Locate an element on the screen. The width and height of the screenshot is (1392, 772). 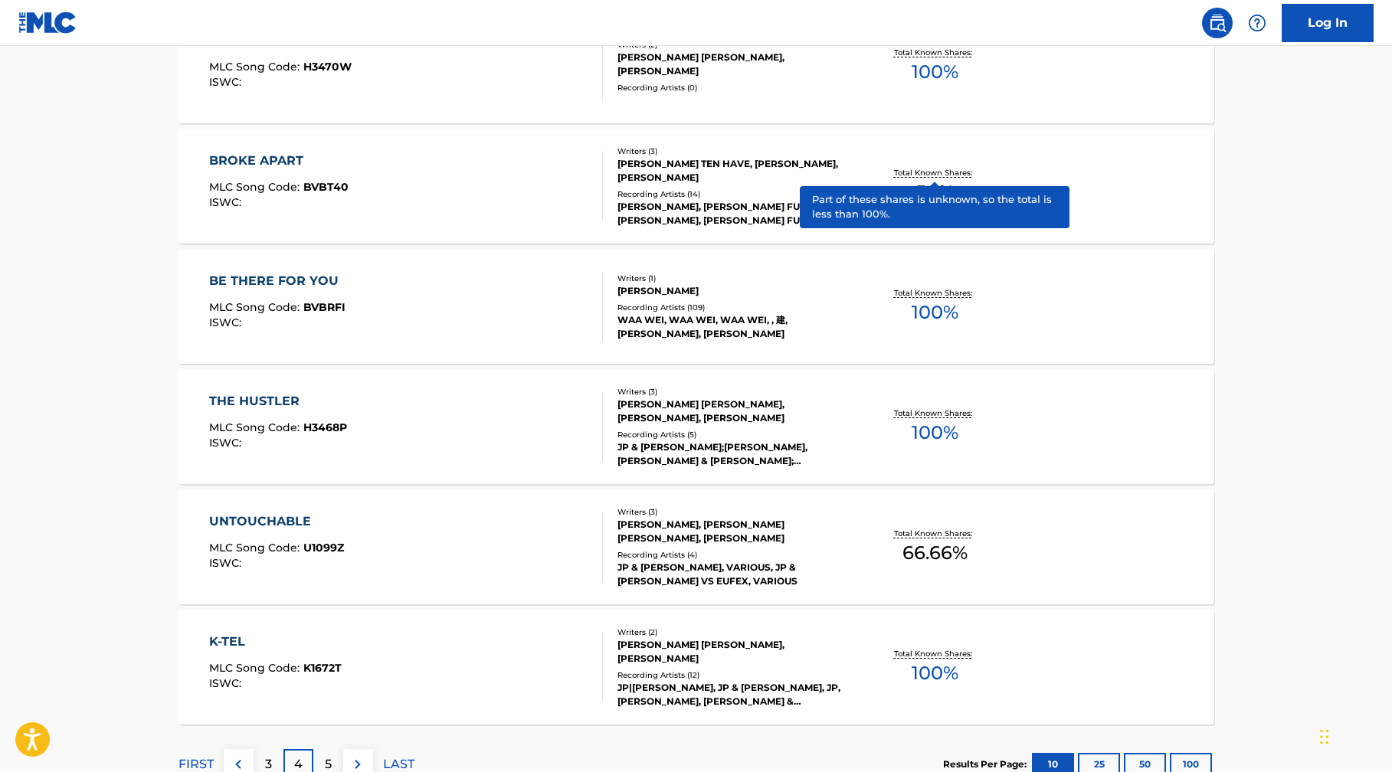
span: H3468P is located at coordinates (325, 427).